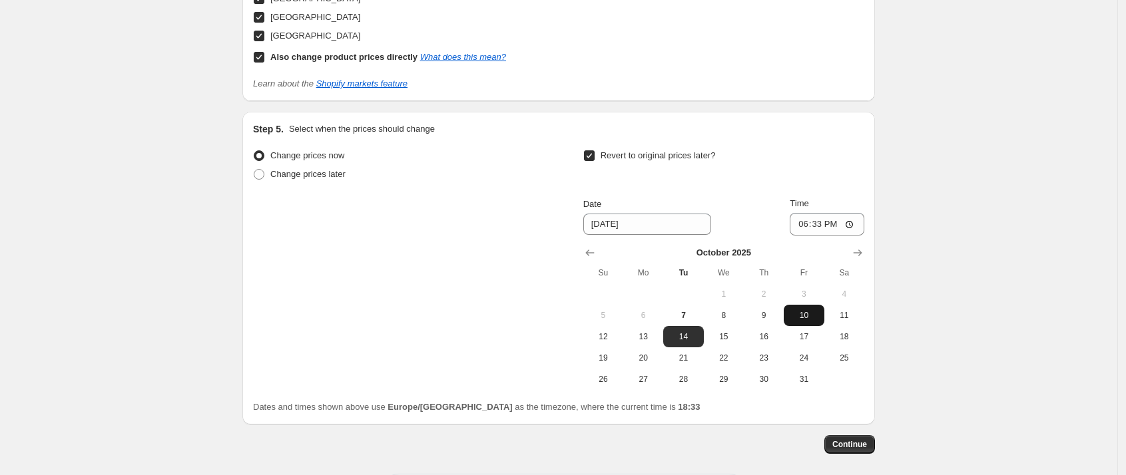 The image size is (1126, 475). What do you see at coordinates (724, 316) in the screenshot?
I see `button: Wednesday October 8 2025` at bounding box center [724, 316].